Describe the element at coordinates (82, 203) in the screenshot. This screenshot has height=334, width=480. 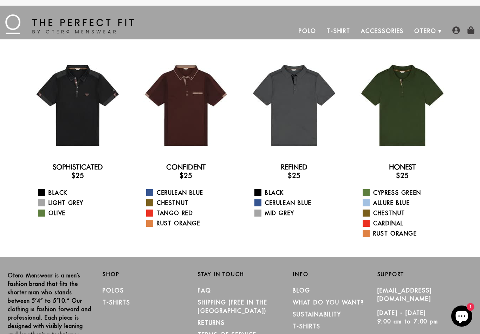
I see `a: Light Grey` at that location.